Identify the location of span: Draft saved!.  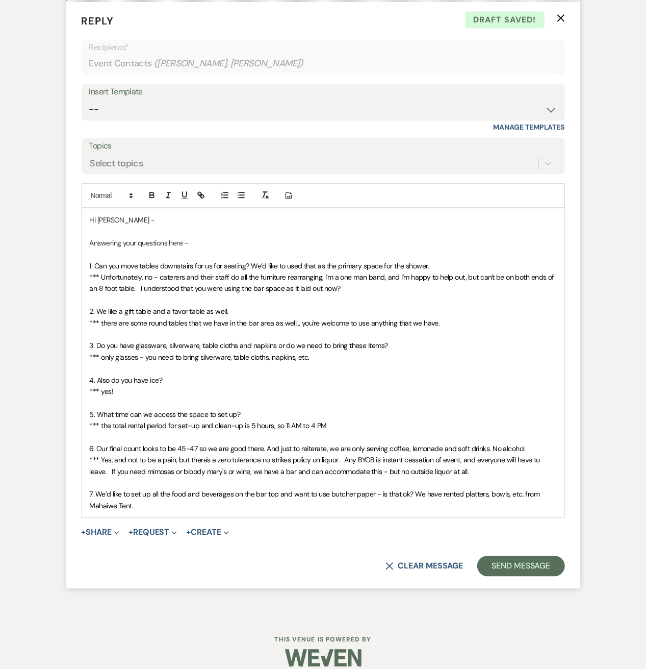
(505, 20).